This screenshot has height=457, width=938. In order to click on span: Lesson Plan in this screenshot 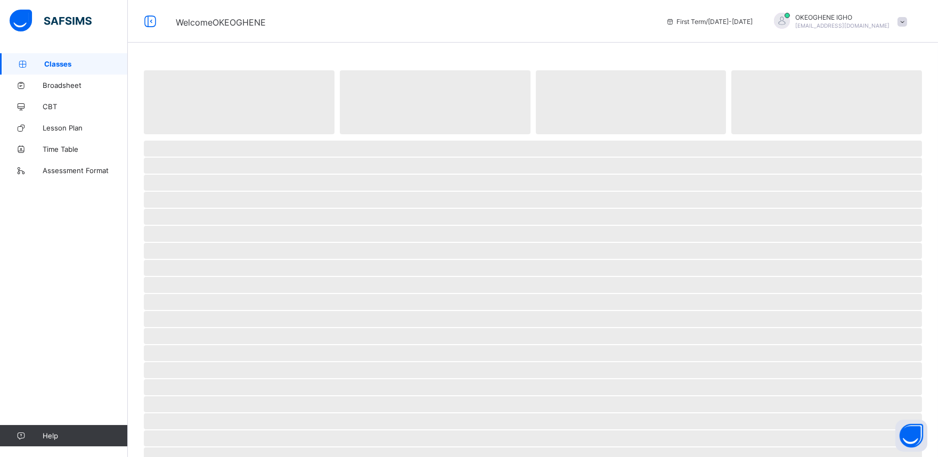, I will do `click(85, 128)`.